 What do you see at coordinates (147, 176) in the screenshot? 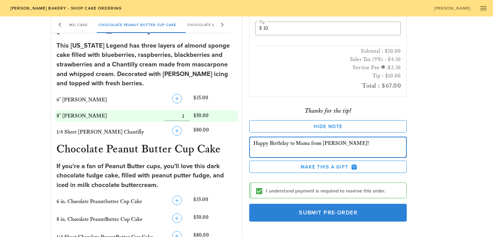
I see `div: If you're a fan of Peanut Butter cups, you'll love this dark chocolate fudge cake, filled with pe...` at bounding box center [147, 176].